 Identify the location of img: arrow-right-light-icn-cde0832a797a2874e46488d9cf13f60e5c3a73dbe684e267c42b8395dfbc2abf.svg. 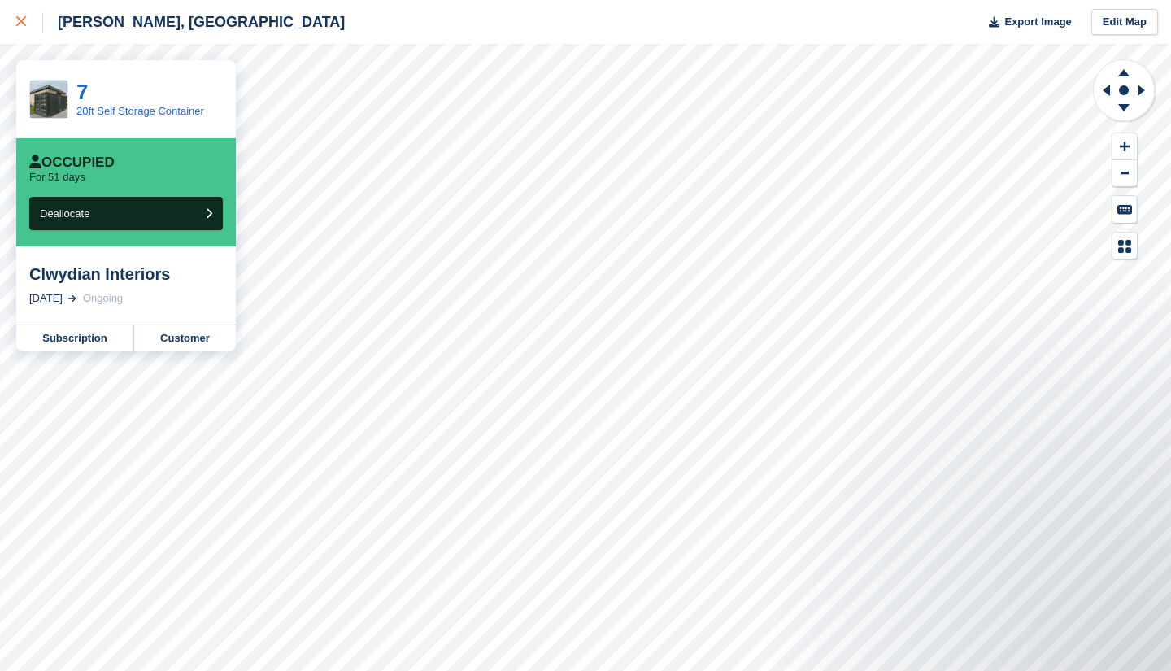
(72, 298).